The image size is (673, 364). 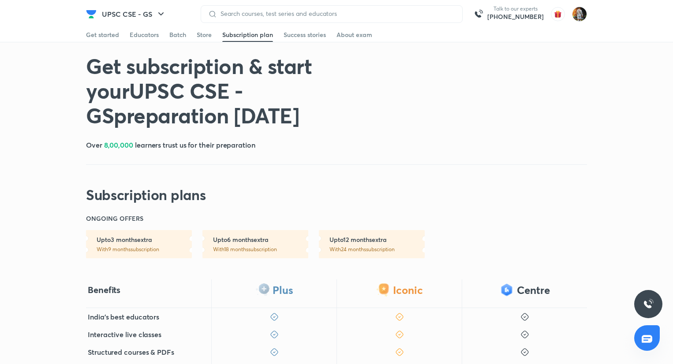 I want to click on button: UPSC CSE - GS, so click(x=134, y=14).